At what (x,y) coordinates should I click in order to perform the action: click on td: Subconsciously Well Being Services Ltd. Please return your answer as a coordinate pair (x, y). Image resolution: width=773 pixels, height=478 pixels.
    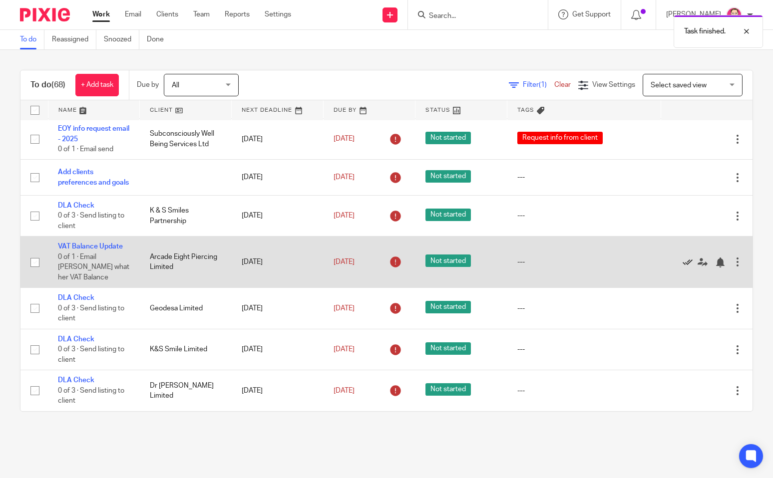
    Looking at the image, I should click on (186, 139).